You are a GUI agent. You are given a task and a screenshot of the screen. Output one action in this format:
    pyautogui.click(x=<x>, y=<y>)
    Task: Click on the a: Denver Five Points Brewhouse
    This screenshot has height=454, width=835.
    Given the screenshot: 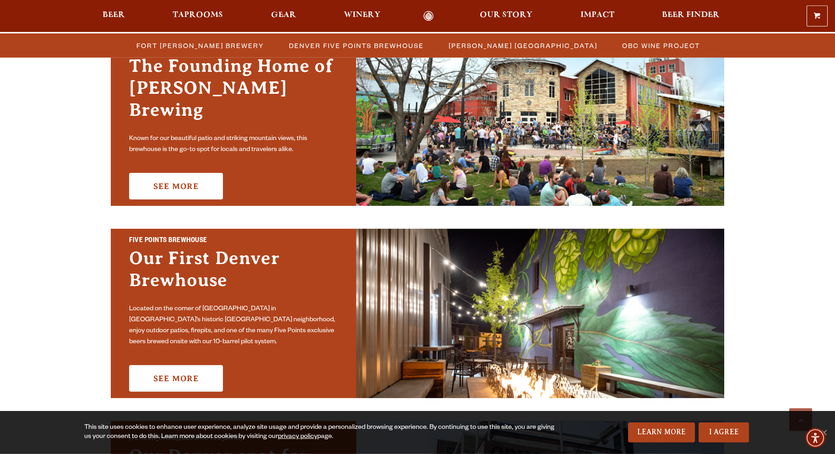 What is the action you would take?
    pyautogui.click(x=356, y=45)
    